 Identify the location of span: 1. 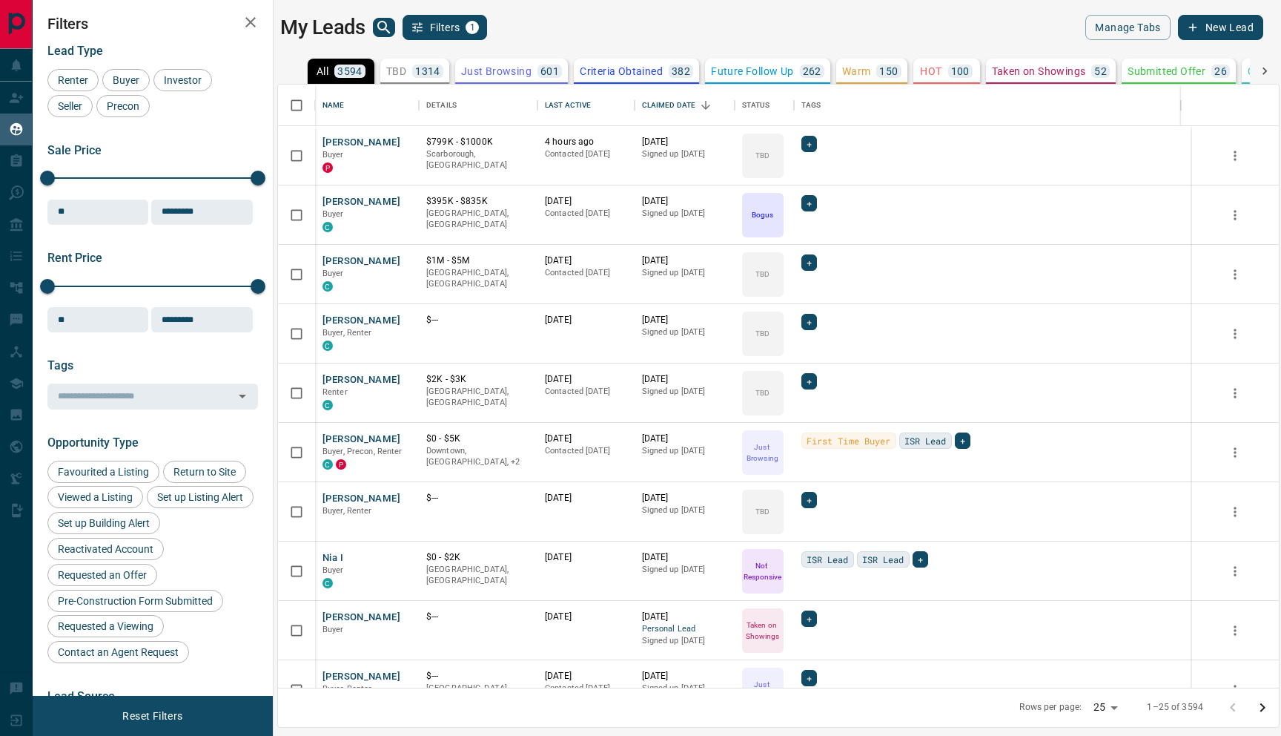
(472, 27).